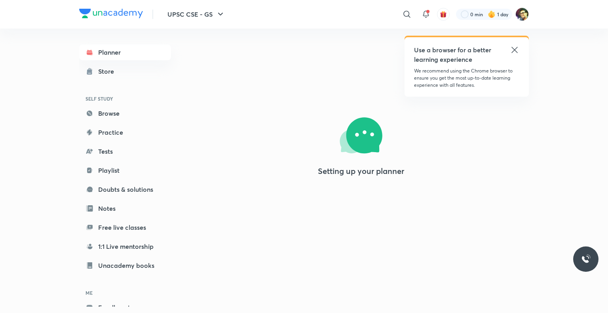  What do you see at coordinates (443, 14) in the screenshot?
I see `img: avatar` at bounding box center [443, 14].